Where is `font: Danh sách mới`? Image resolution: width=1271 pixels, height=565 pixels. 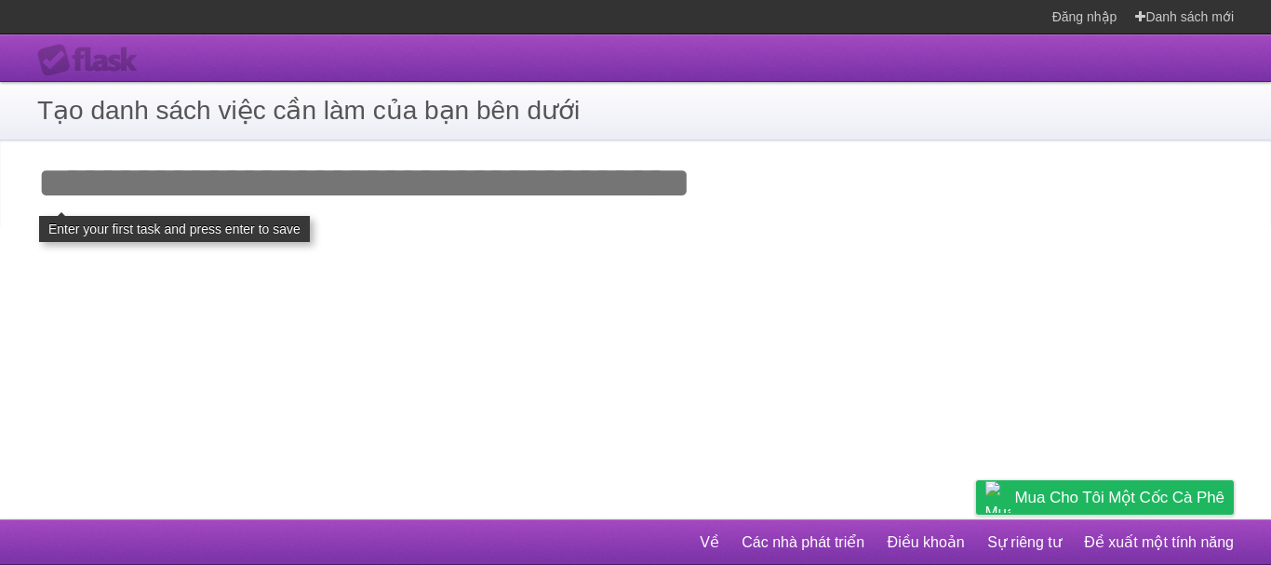 font: Danh sách mới is located at coordinates (1190, 17).